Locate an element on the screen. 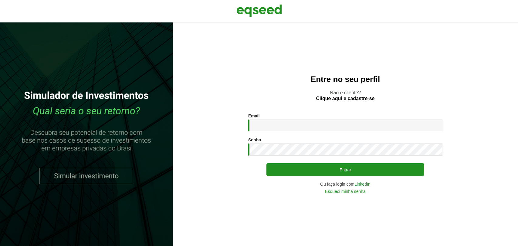  div: Ou faça login com is located at coordinates (345, 184).